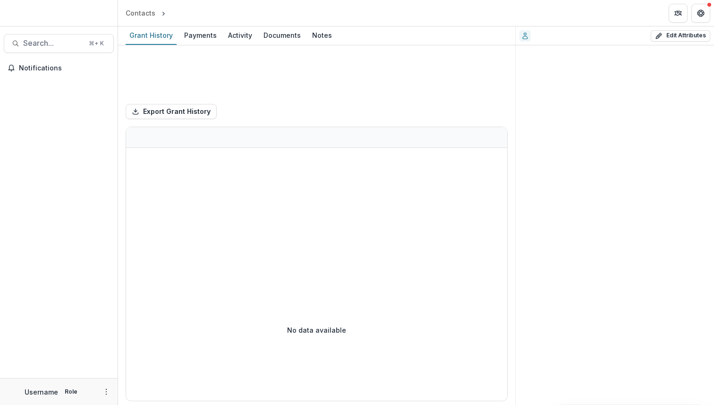 The image size is (714, 405). I want to click on div: ⌘ + K, so click(96, 43).